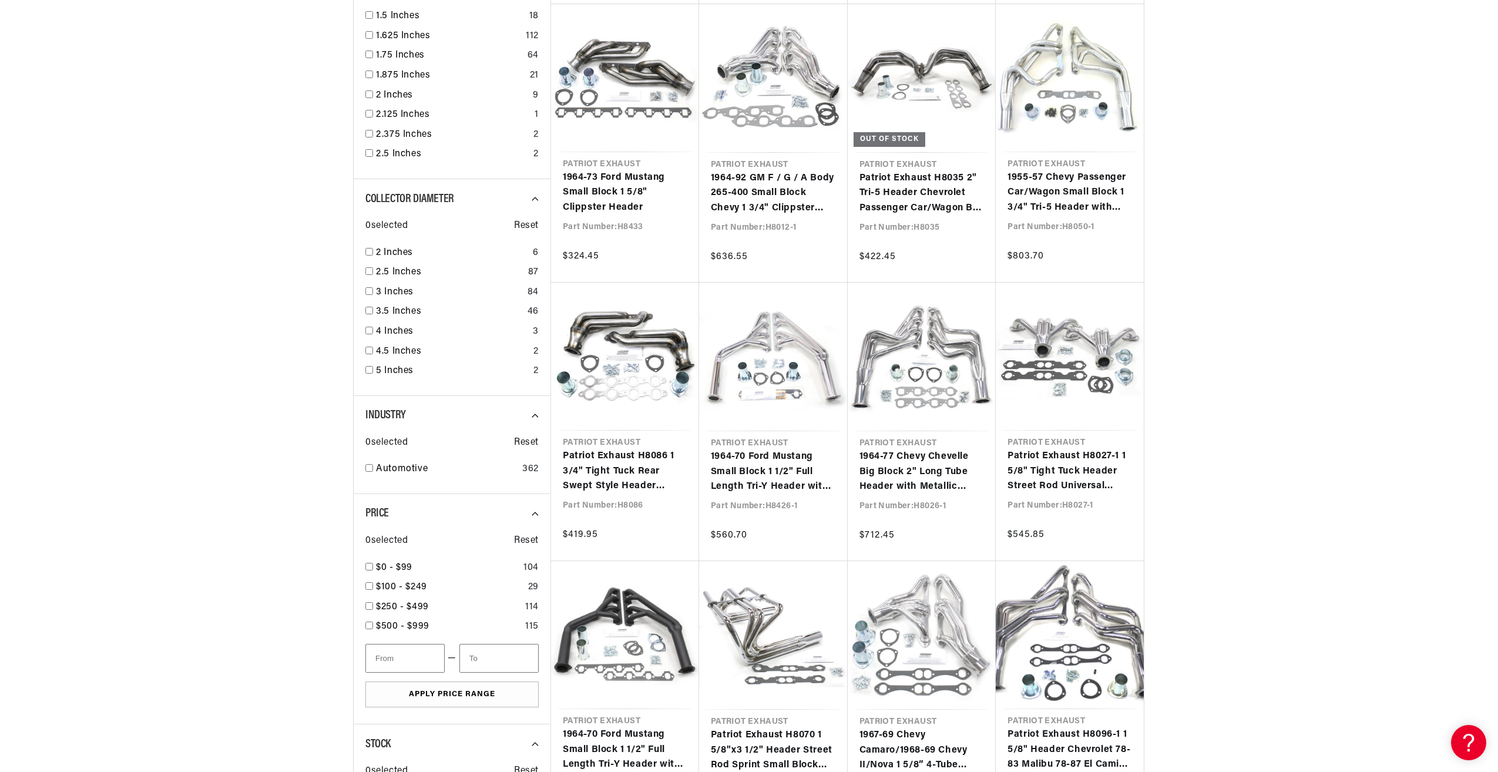  What do you see at coordinates (922, 193) in the screenshot?
I see `a: Patriot Exhaust H8035 2" Tri-5 Header Chevrolet Passenger Car/Wagon Big Block Chevrolet 55-57 Raw...` at bounding box center [922, 193].